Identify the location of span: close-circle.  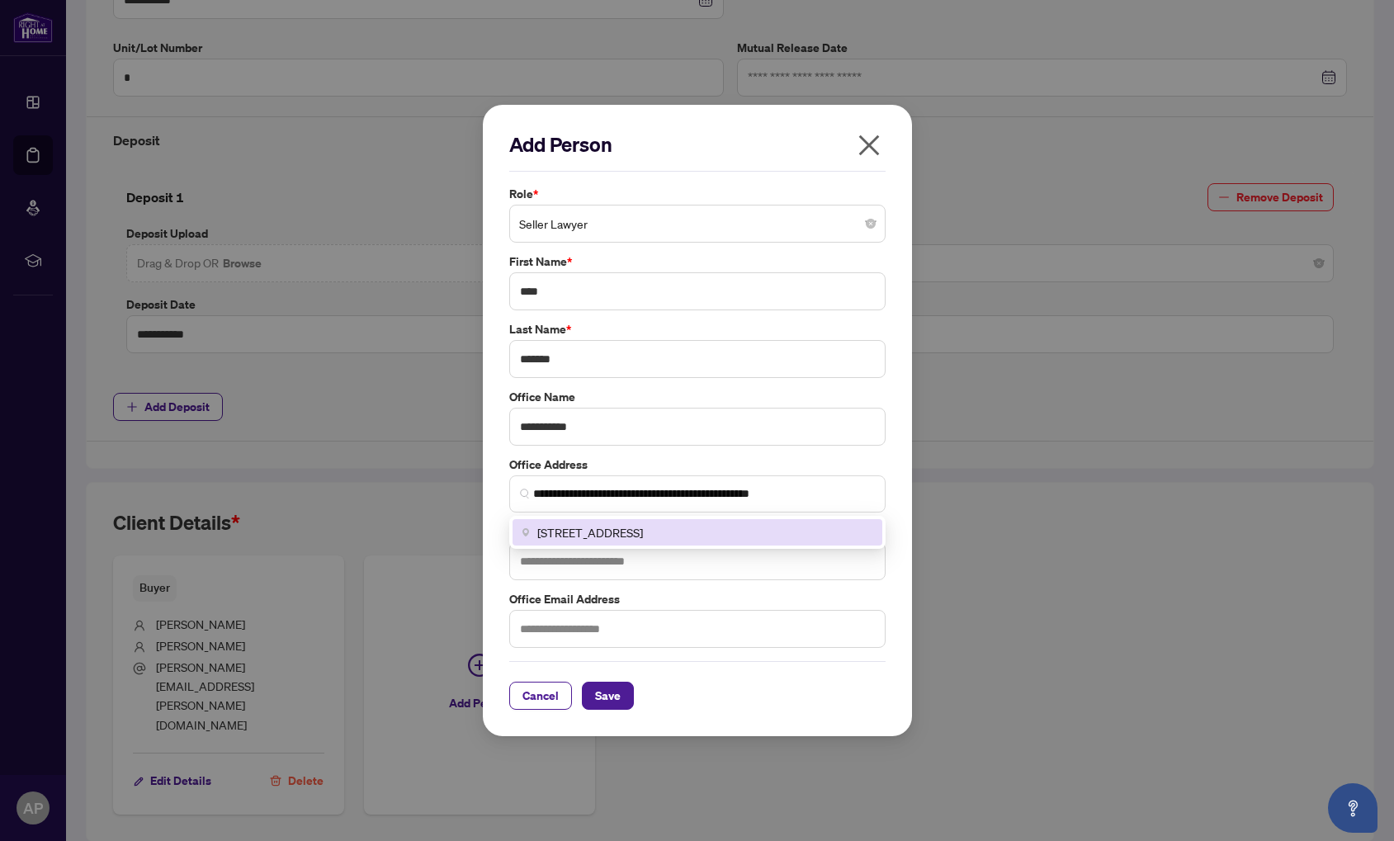
(871, 224).